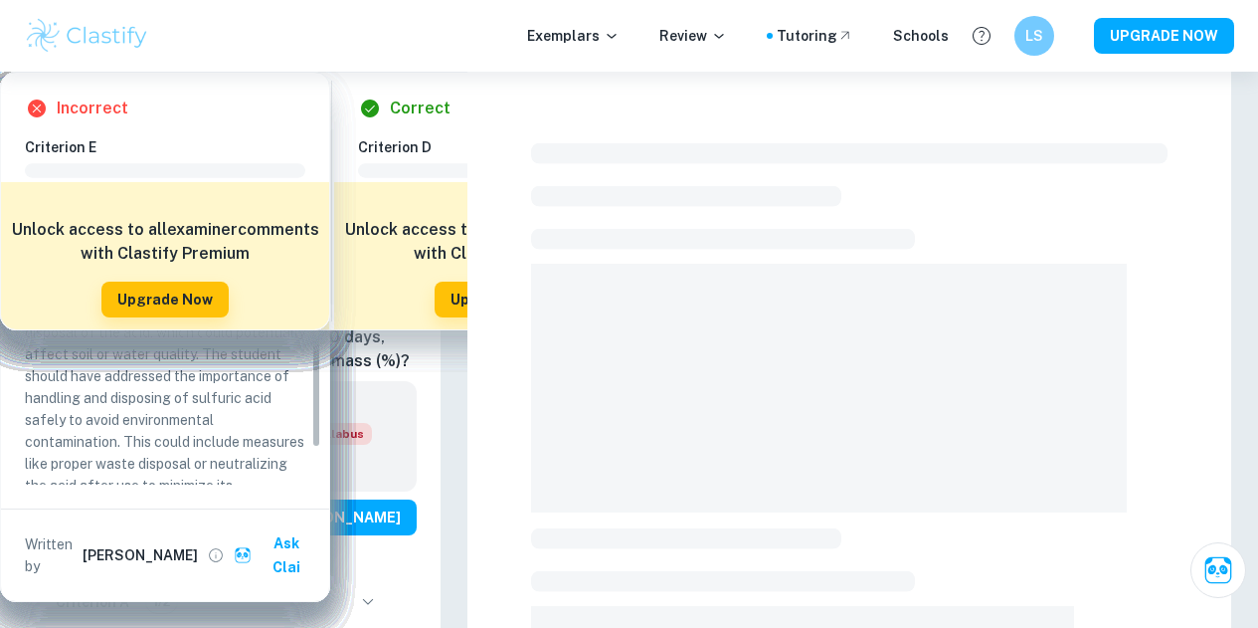  I want to click on button: Help and Feedback, so click(982, 36).